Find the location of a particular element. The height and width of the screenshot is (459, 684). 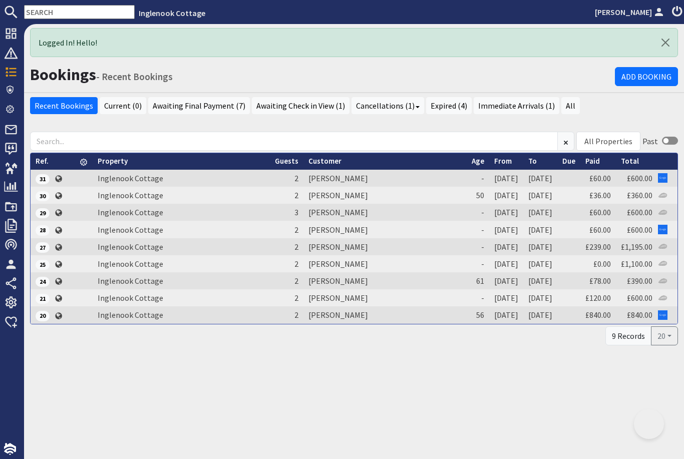

a: 21 is located at coordinates (43, 298).